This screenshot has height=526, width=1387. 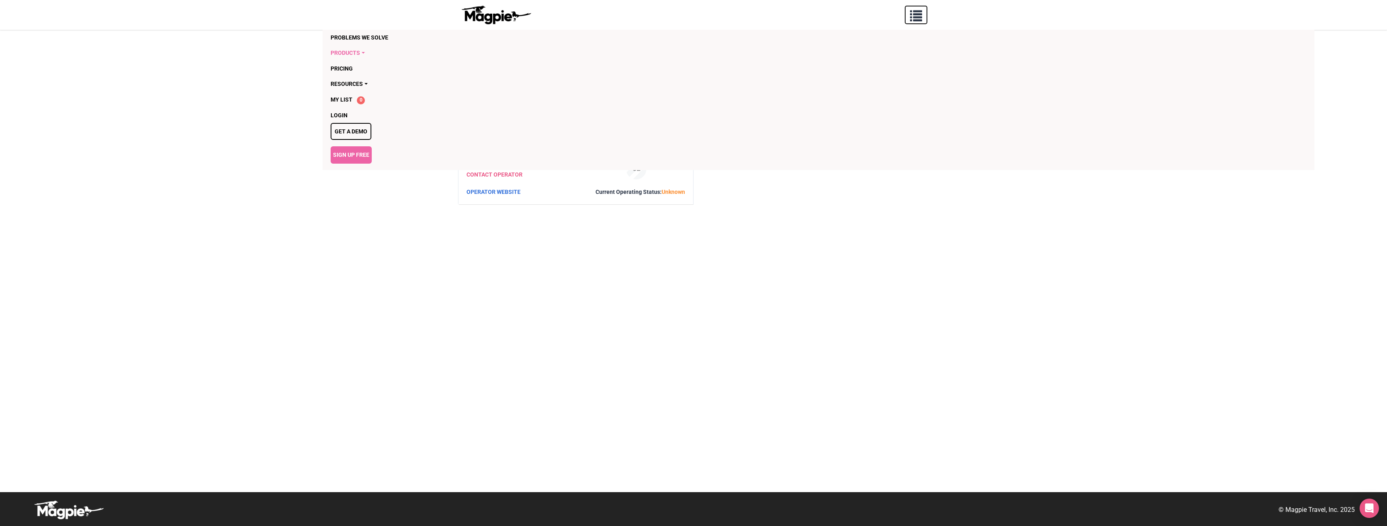 I want to click on a: My List 0, so click(x=772, y=100).